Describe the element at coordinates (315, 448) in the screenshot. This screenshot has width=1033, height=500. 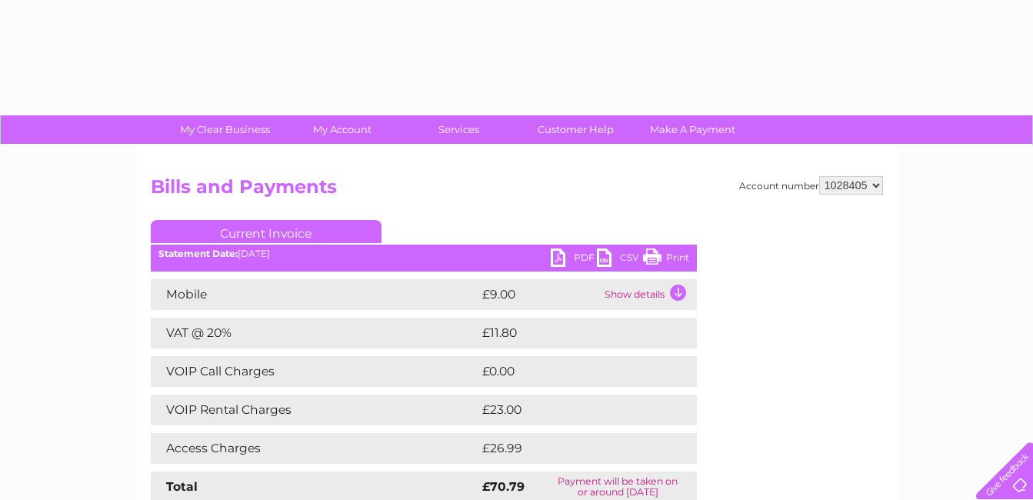
I see `td: Access Charges` at that location.